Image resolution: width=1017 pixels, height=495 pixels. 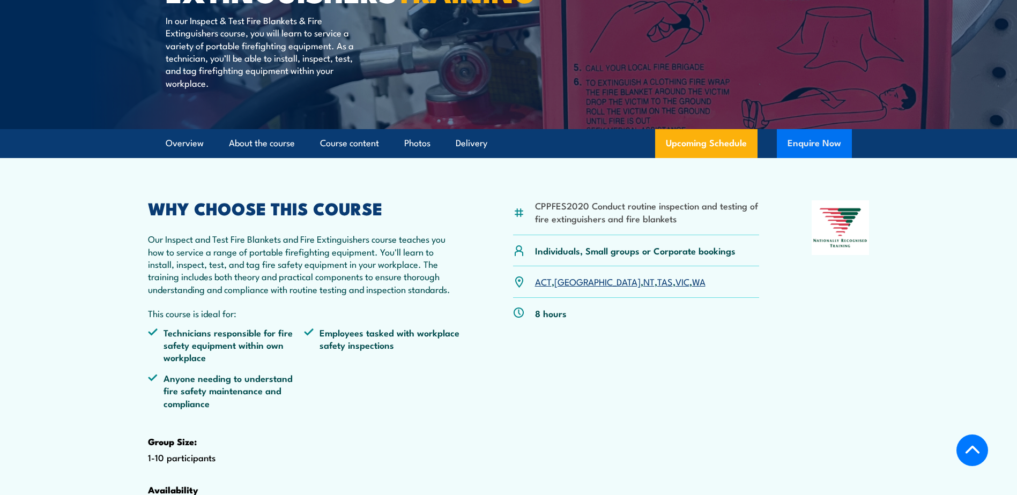 I want to click on p: Individuals, Small groups or Corporate bookings, so click(x=635, y=250).